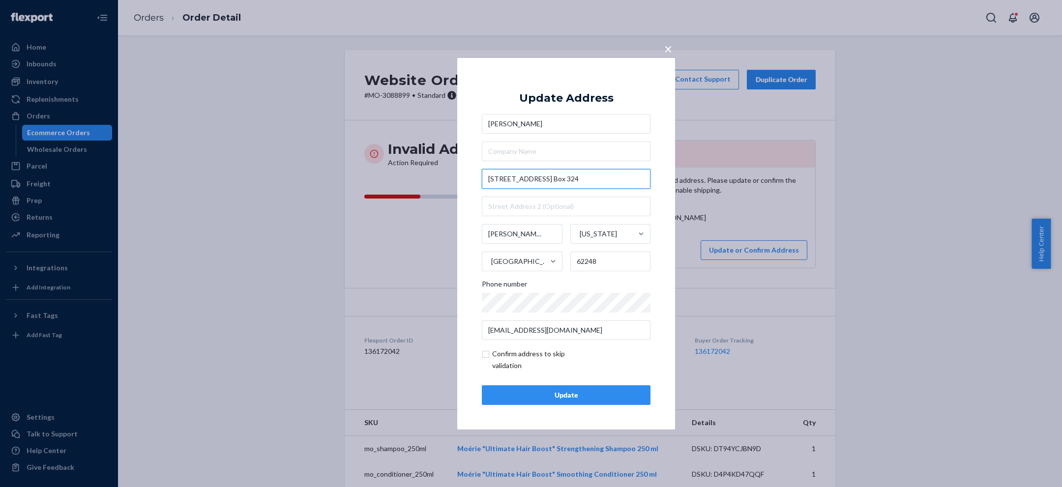  Describe the element at coordinates (566, 124) in the screenshot. I see `input: First & Last Name` at that location.